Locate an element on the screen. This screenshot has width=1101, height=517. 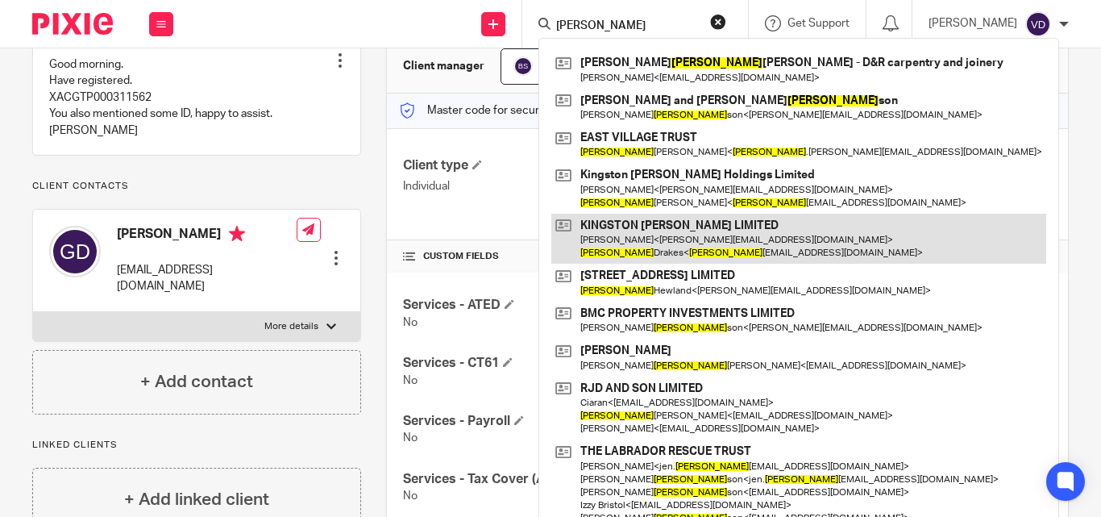
h4: Services - Tax Cover (Annual) is located at coordinates (565, 479).